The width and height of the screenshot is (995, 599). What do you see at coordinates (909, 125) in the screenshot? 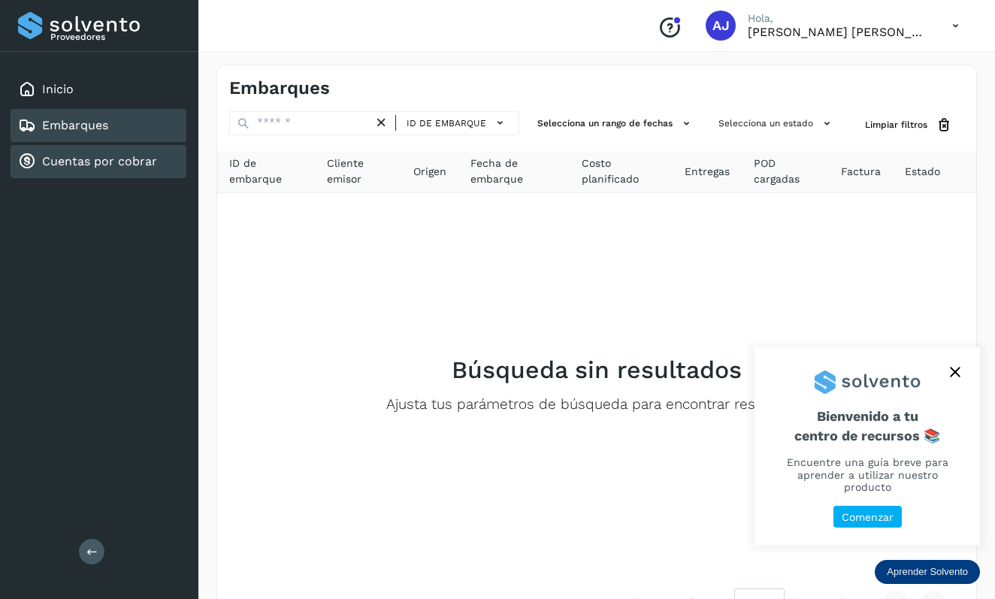
I see `button: Limpiar filtros` at bounding box center [909, 125].